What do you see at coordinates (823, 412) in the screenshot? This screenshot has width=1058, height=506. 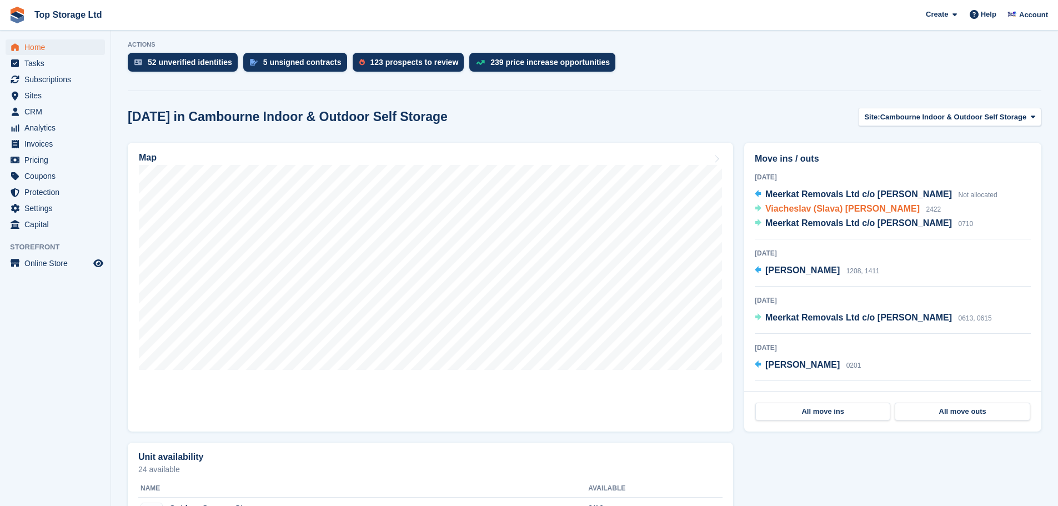 I see `a: All move ins` at bounding box center [823, 412].